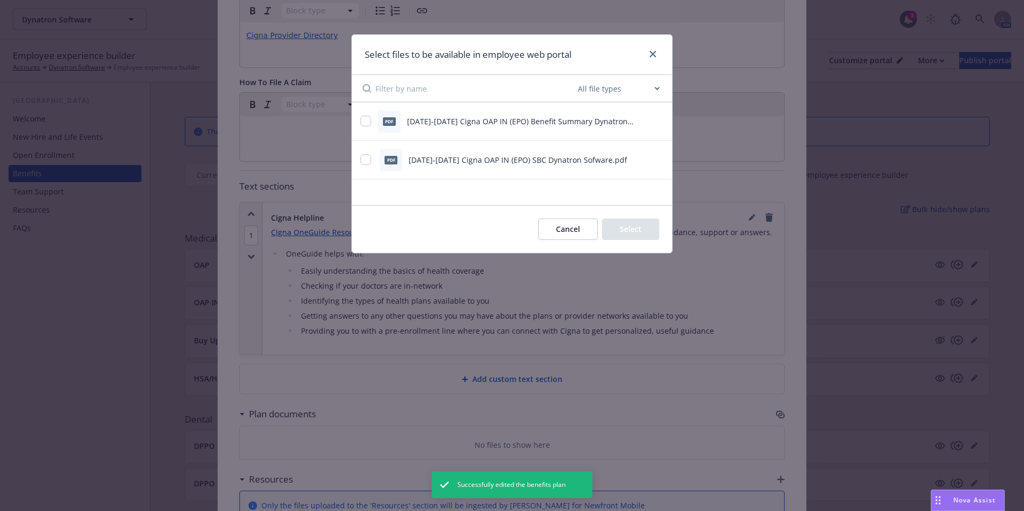 This screenshot has height=511, width=1024. I want to click on span: Successfully edited the benefits plan, so click(511, 485).